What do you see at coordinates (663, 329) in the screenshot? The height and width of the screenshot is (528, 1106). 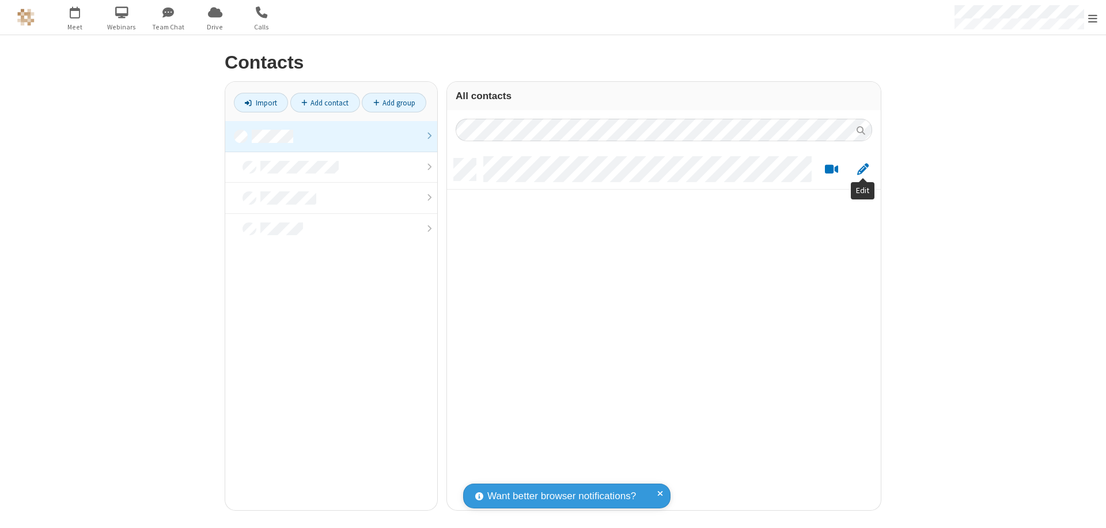 I see `div: grid` at bounding box center [663, 329].